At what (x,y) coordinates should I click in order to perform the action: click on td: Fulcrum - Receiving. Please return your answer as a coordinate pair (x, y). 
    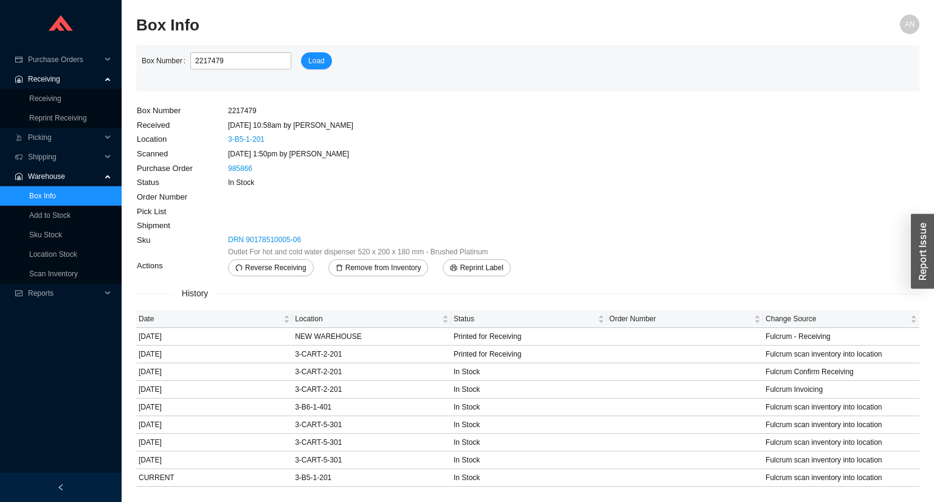
    Looking at the image, I should click on (841, 336).